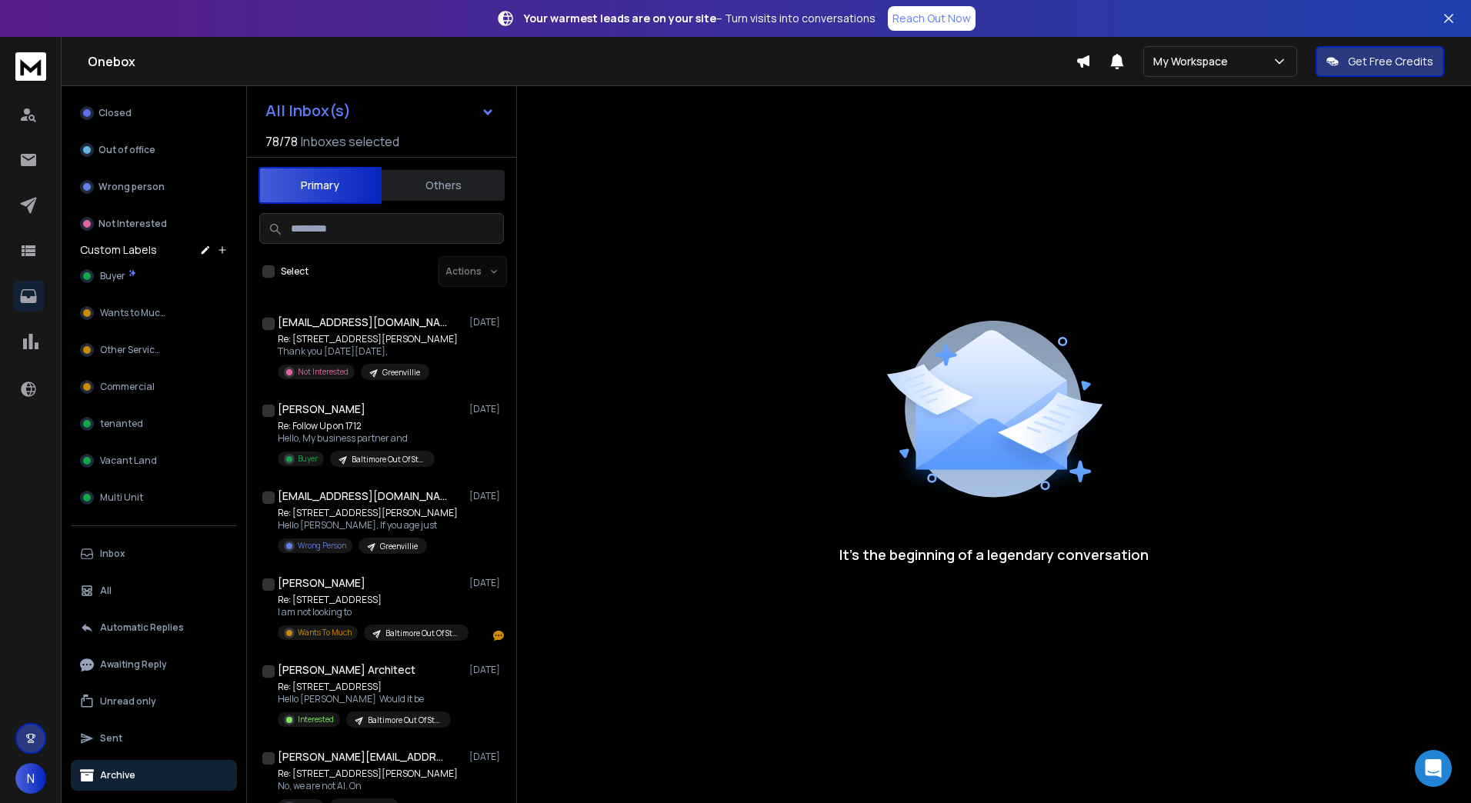 This screenshot has width=1471, height=803. I want to click on h3: Inboxes selected, so click(350, 142).